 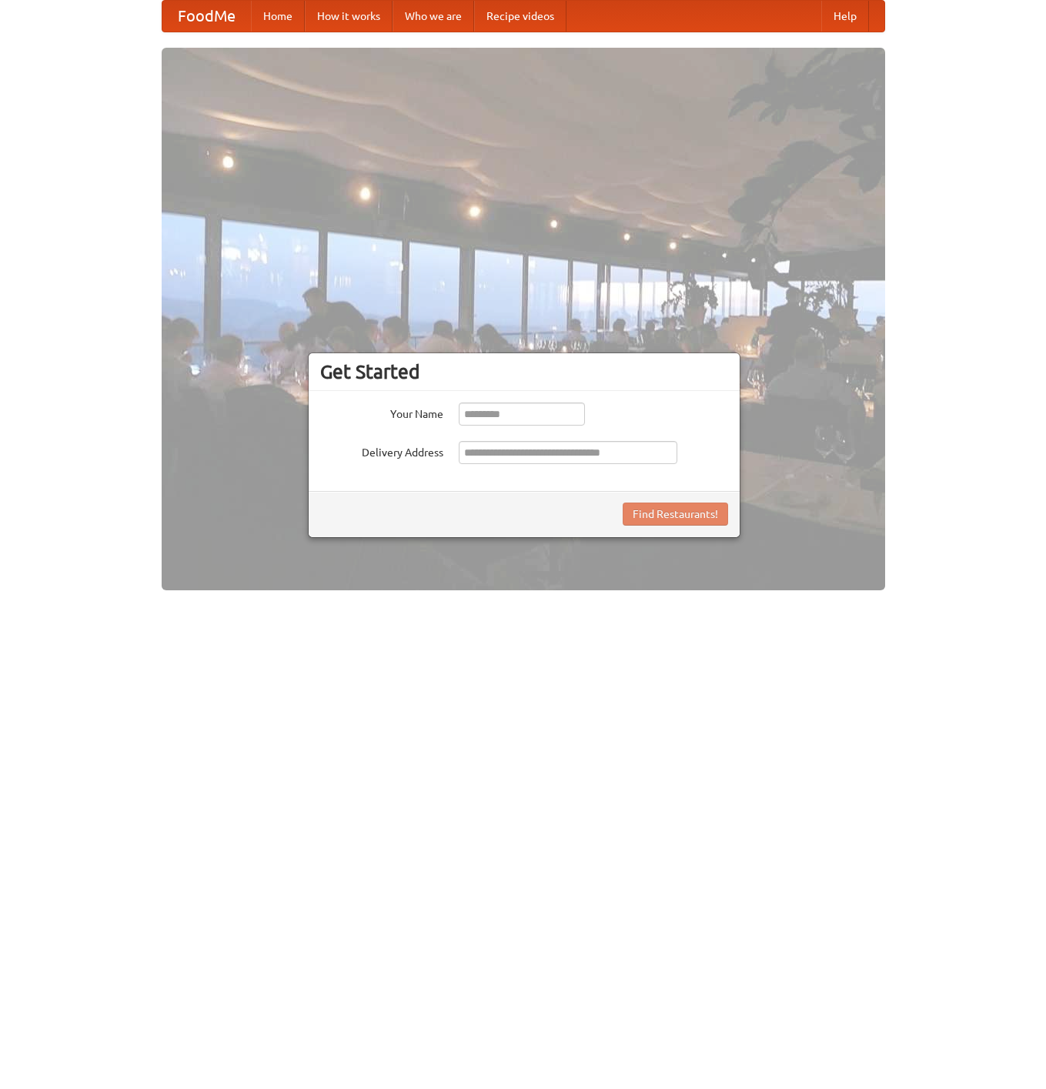 What do you see at coordinates (382, 450) in the screenshot?
I see `label: Delivery Address` at bounding box center [382, 450].